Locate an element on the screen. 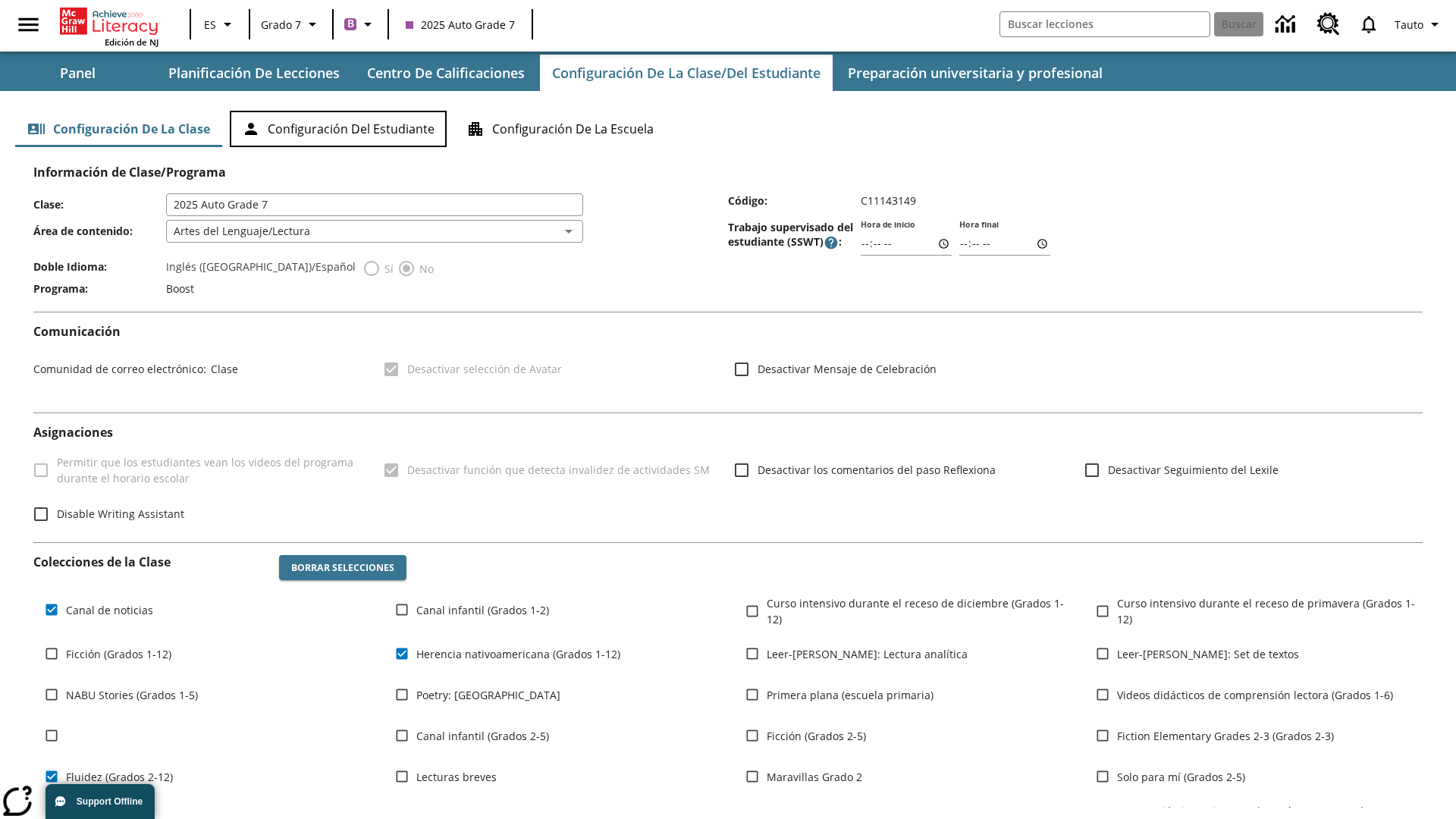 The image size is (1456, 819). h2: Comunicación is located at coordinates (728, 331).